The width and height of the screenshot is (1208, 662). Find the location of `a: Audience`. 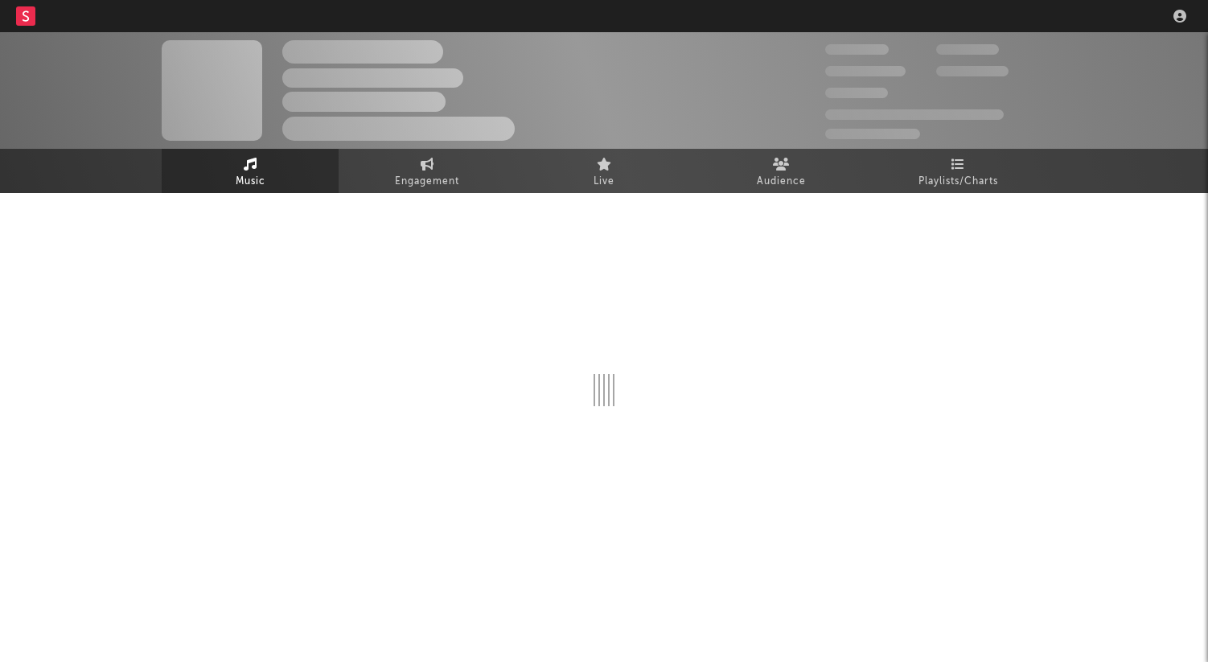

a: Audience is located at coordinates (781, 170).